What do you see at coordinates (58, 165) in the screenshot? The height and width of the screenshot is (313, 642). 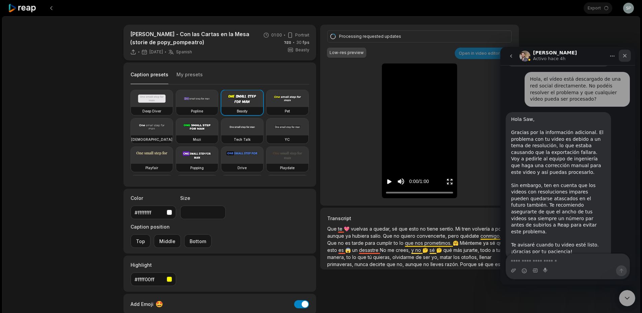 I see `div: Sin embargo, ten en cuenta que los videos con resoluciones impares pueden quedarse atascados en e...` at bounding box center [58, 165].